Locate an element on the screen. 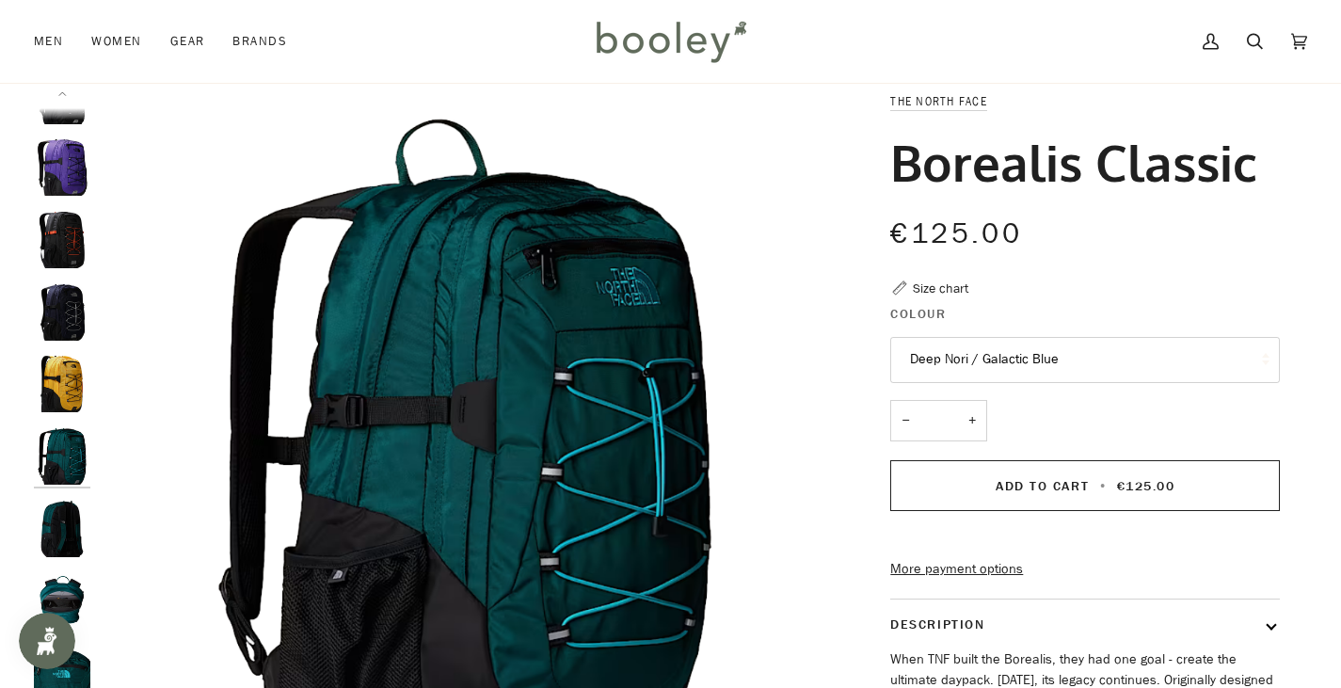 The height and width of the screenshot is (688, 1341). img: Booley is located at coordinates (670, 41).